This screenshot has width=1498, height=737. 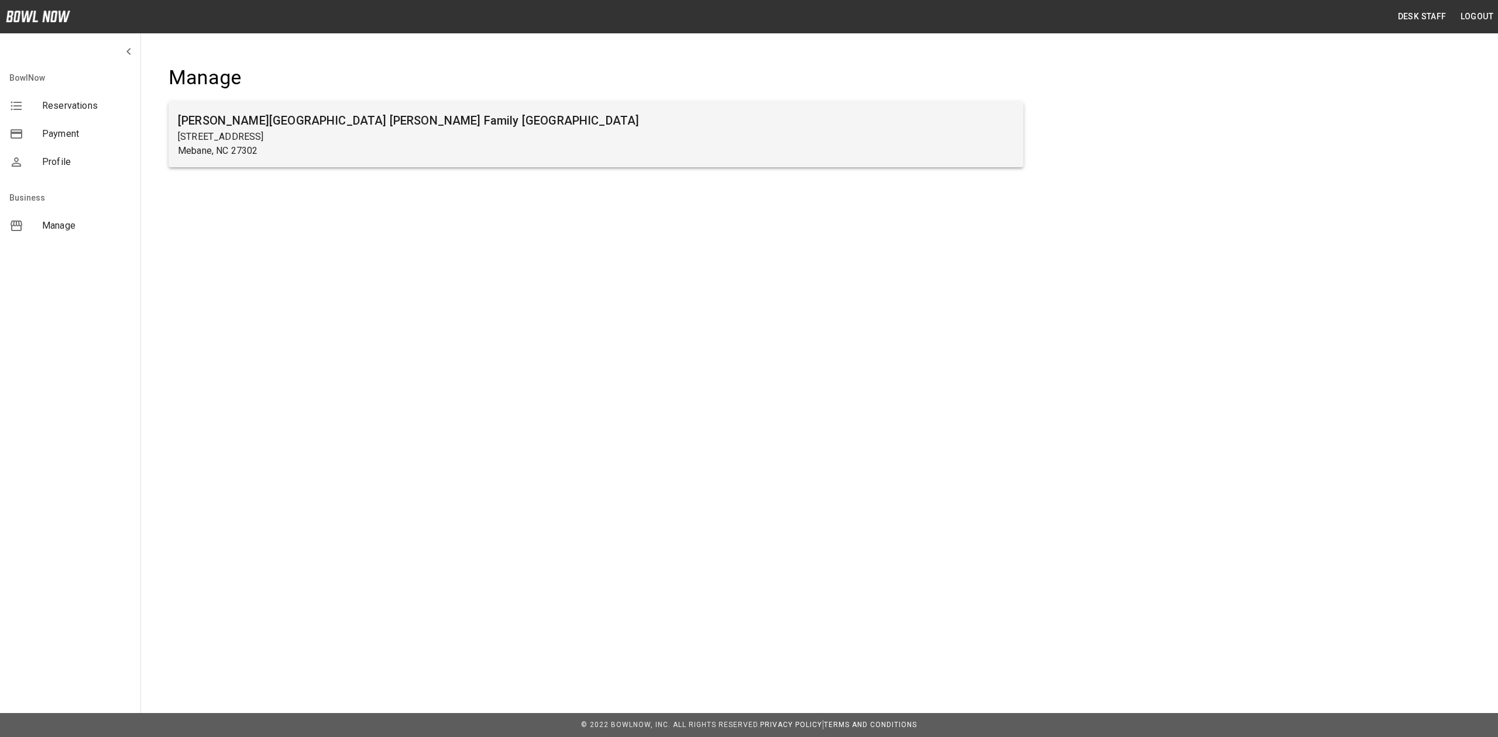 I want to click on span: Manage, so click(x=87, y=226).